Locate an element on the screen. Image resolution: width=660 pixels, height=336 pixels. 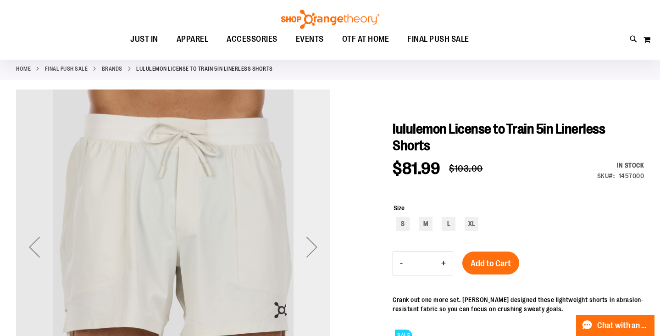
img: Shop Orangetheory is located at coordinates (330, 19).